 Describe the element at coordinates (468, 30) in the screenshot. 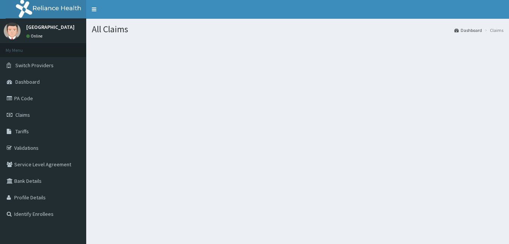

I see `a: Dashboard` at that location.